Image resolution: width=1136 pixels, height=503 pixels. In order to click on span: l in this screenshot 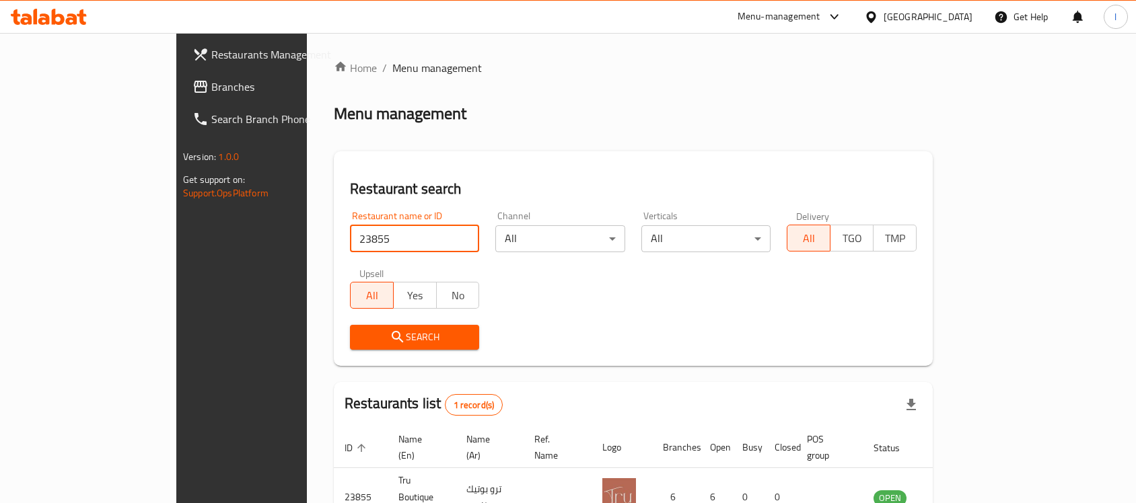, I will do `click(1115, 17)`.